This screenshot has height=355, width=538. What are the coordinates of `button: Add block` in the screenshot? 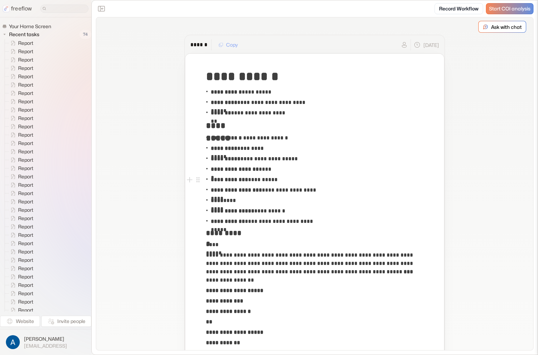 It's located at (190, 180).